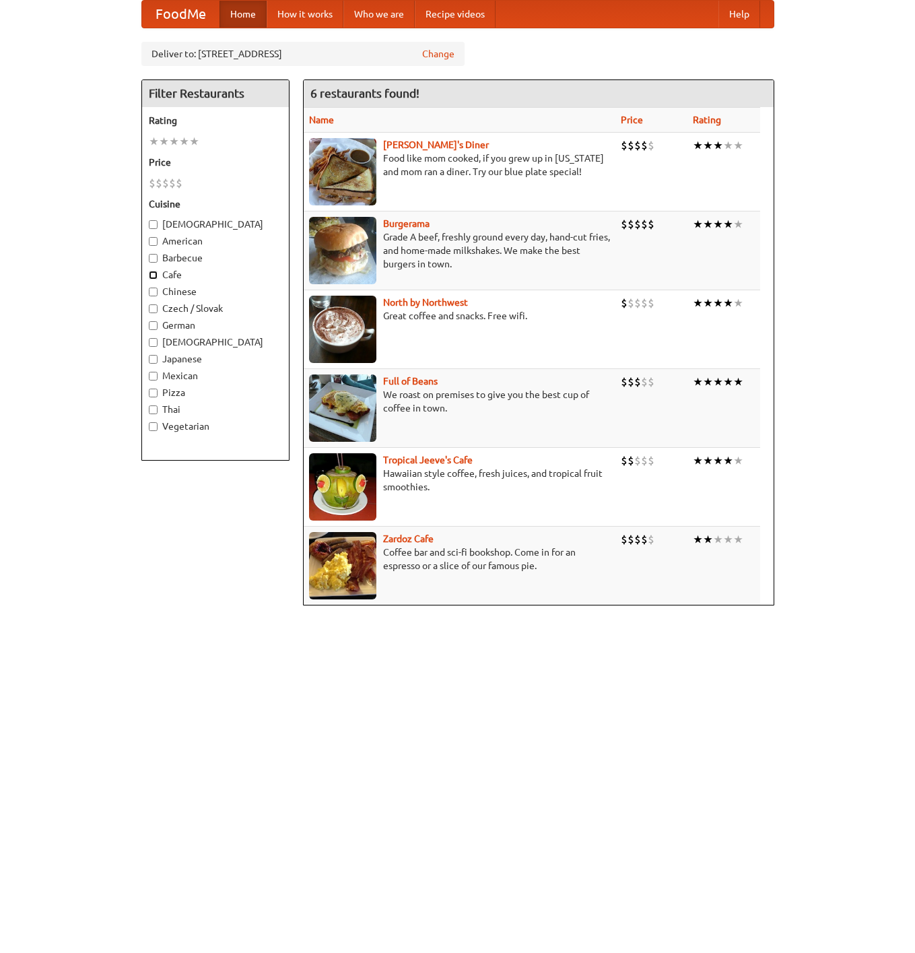  I want to click on input: Japanese, so click(153, 359).